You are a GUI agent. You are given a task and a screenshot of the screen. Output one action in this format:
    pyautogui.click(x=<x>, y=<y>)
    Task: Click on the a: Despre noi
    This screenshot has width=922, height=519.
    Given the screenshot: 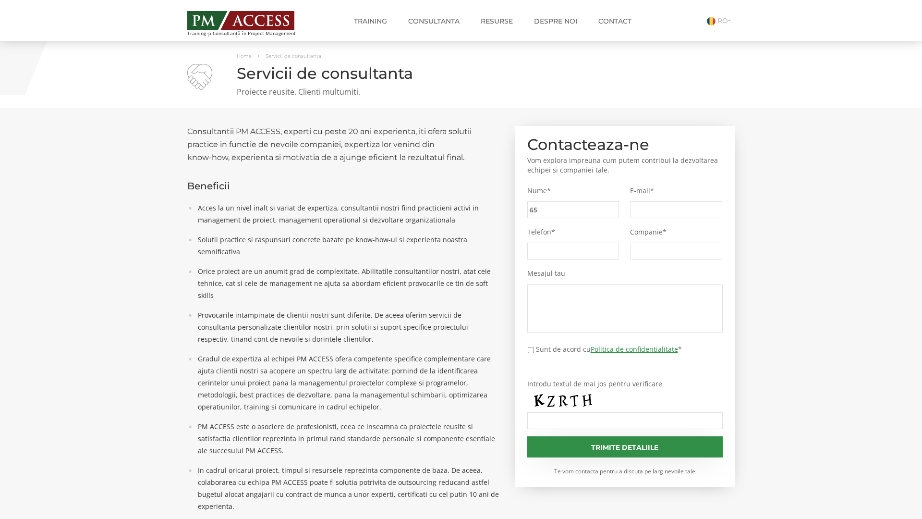 What is the action you would take?
    pyautogui.click(x=556, y=21)
    